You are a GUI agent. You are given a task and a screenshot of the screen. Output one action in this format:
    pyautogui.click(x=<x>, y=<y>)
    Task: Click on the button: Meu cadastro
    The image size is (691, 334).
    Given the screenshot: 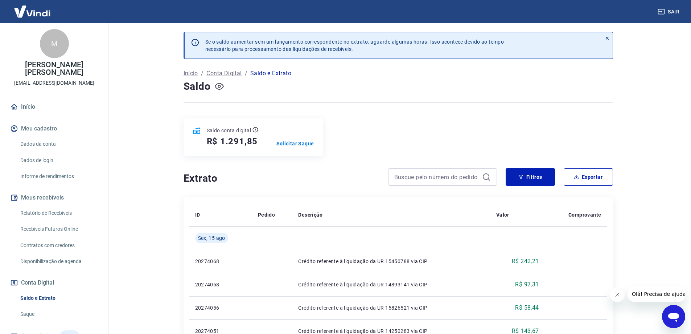 What is the action you would take?
    pyautogui.click(x=54, y=128)
    